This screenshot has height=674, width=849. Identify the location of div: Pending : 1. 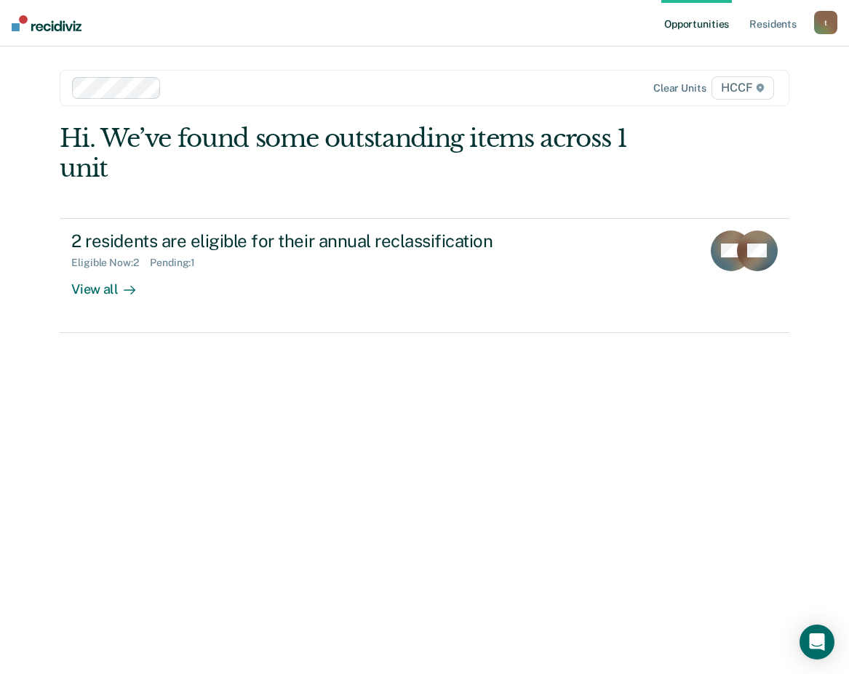
(178, 263).